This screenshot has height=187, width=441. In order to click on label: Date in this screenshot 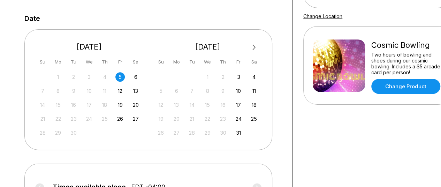, I will do `click(32, 18)`.